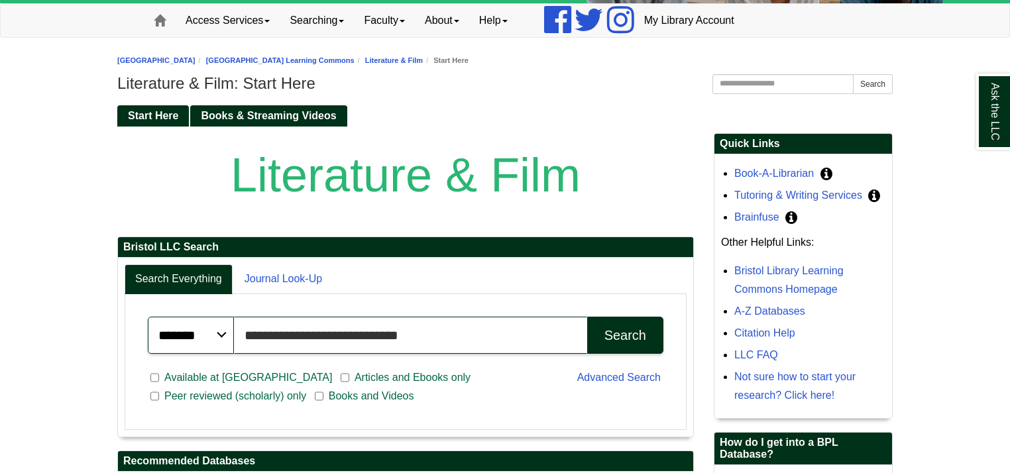 This screenshot has height=473, width=1010. What do you see at coordinates (317, 21) in the screenshot?
I see `a: Searching` at bounding box center [317, 21].